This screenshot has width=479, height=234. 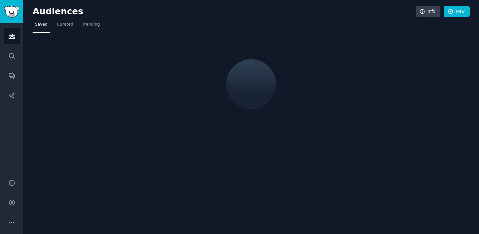 What do you see at coordinates (91, 26) in the screenshot?
I see `a: Trending` at bounding box center [91, 26].